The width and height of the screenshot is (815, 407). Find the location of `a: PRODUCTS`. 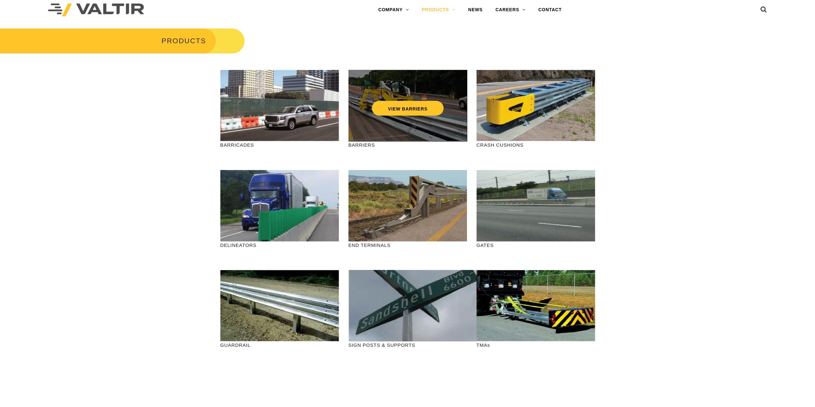

a: PRODUCTS is located at coordinates (438, 10).